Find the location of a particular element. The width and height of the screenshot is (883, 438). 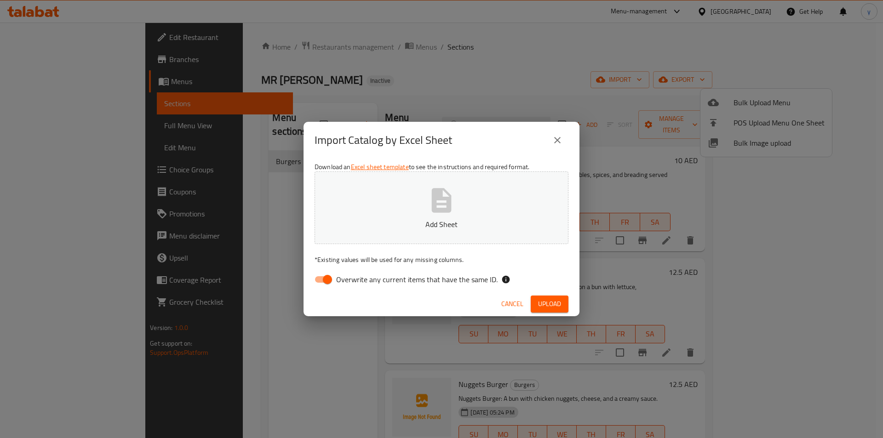

span: Overwrite any current items that have the same ID. is located at coordinates (417, 280).